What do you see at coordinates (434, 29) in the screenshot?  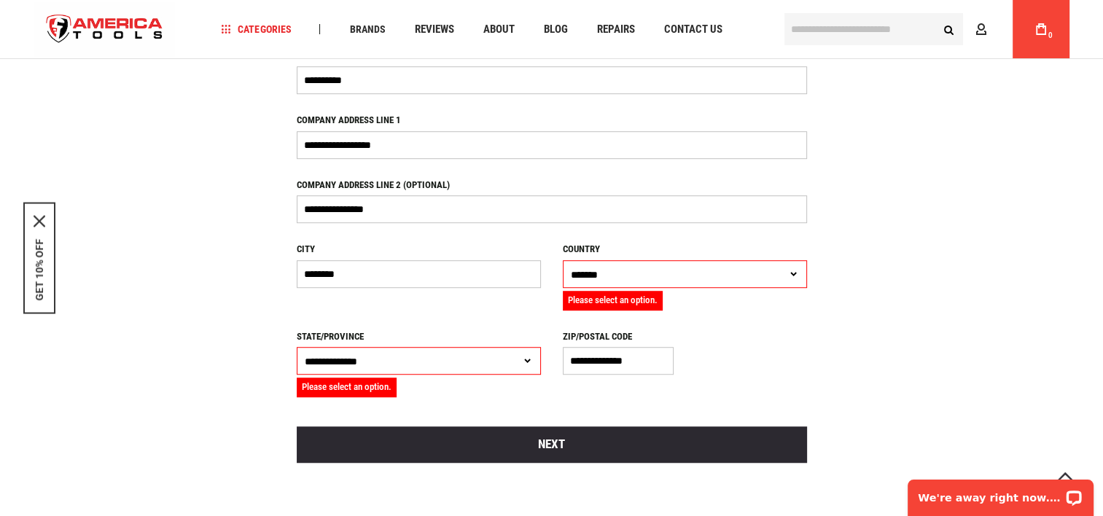 I see `a: Reviews` at bounding box center [434, 29].